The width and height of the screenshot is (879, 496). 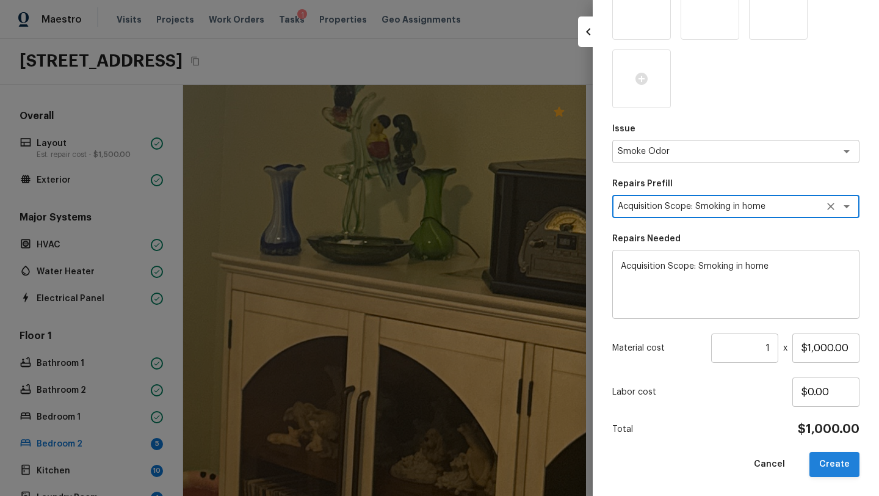 What do you see at coordinates (659, 348) in the screenshot?
I see `p: Material cost` at bounding box center [659, 348].